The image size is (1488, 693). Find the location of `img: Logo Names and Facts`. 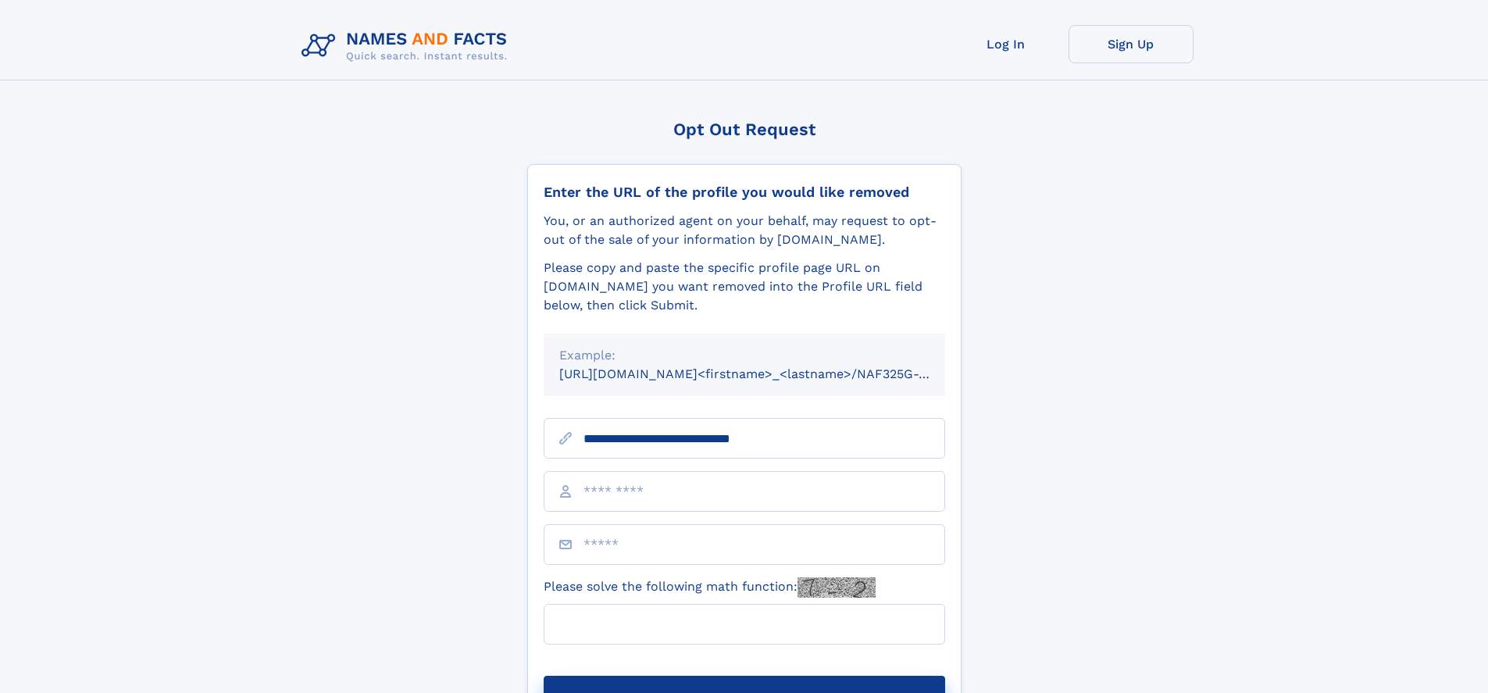

img: Logo Names and Facts is located at coordinates (408, 46).